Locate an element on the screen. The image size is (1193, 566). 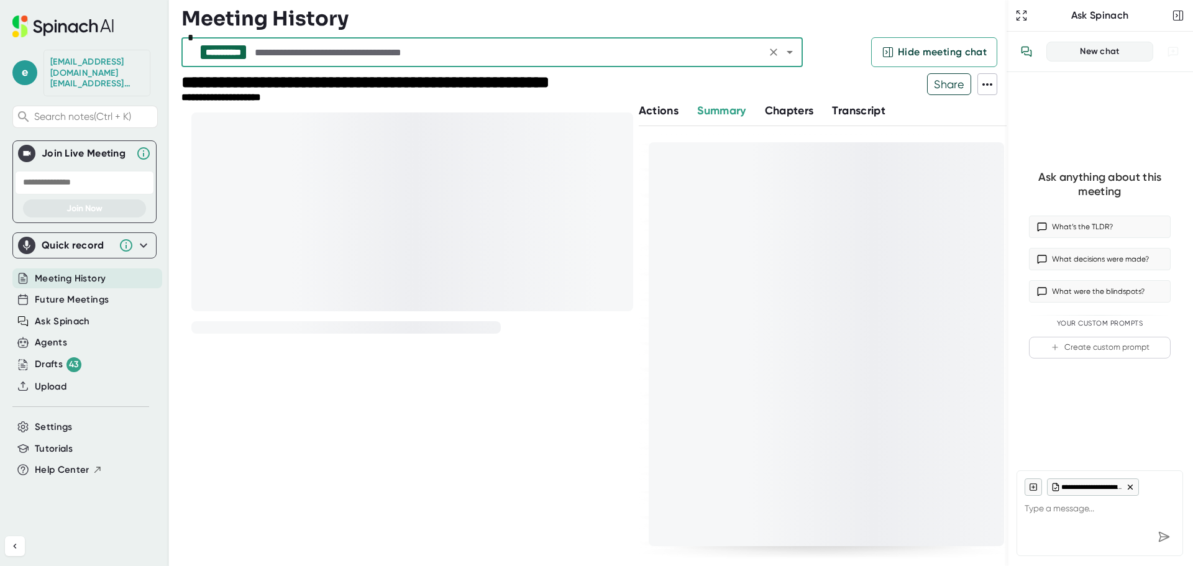
div: edotson@starrez.com edotson@starrez.com is located at coordinates (97, 73).